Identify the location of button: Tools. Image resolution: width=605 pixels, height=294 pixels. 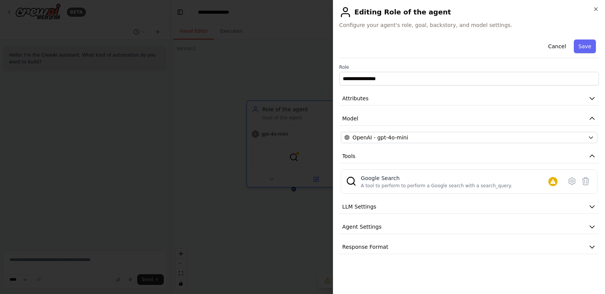
(469, 156).